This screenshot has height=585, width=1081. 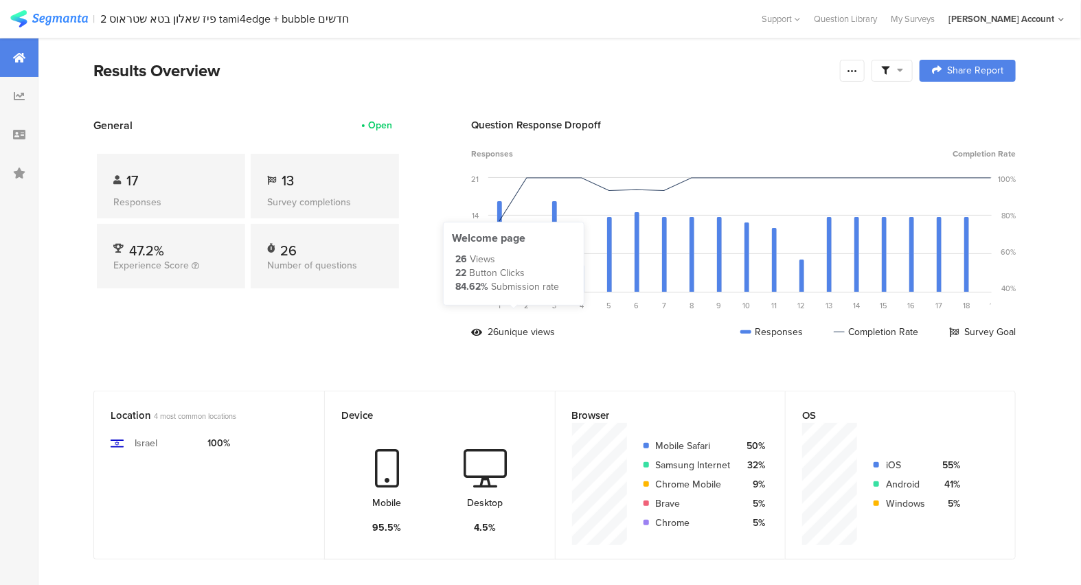 I want to click on div: Windows, so click(x=905, y=503).